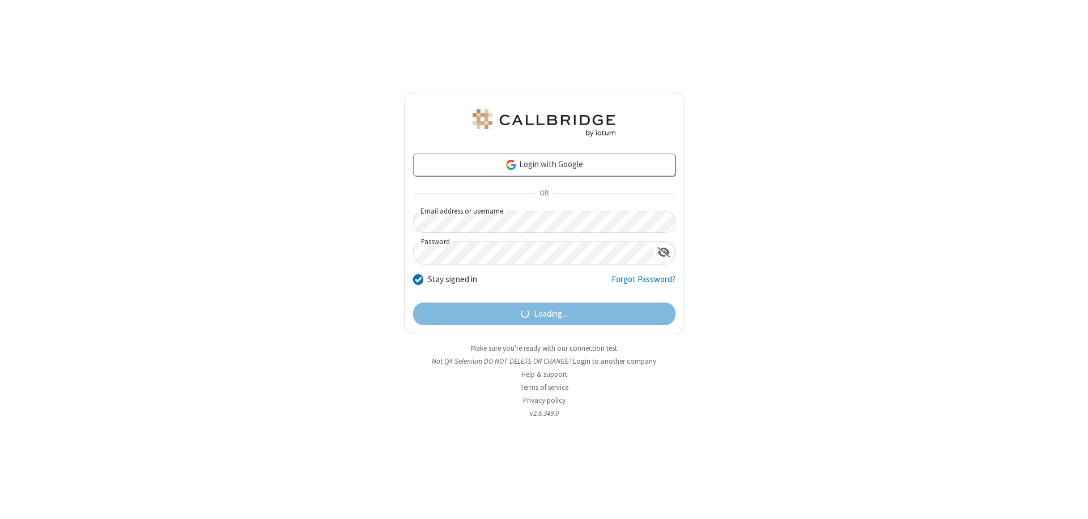 This screenshot has width=1088, height=519. What do you see at coordinates (452, 279) in the screenshot?
I see `label: Stay signed in` at bounding box center [452, 279].